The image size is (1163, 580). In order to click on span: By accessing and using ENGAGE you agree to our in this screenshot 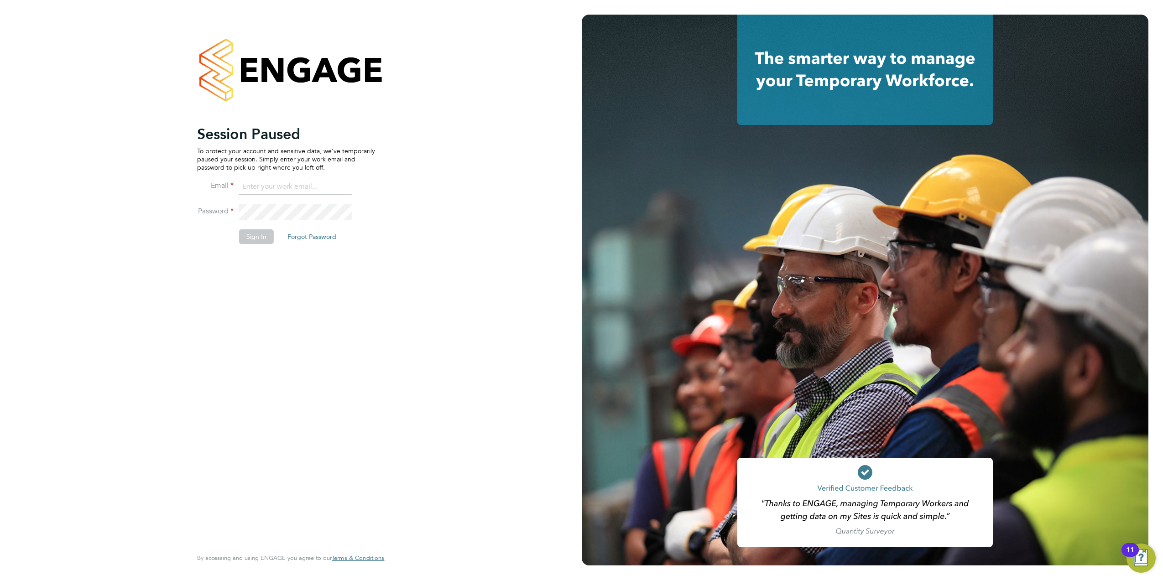, I will do `click(291, 558)`.